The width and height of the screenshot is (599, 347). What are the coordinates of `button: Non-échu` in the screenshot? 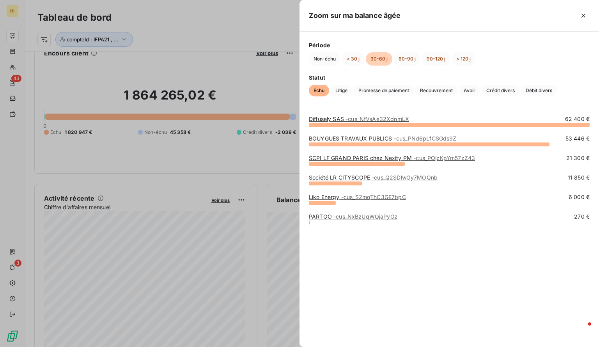 It's located at (324, 59).